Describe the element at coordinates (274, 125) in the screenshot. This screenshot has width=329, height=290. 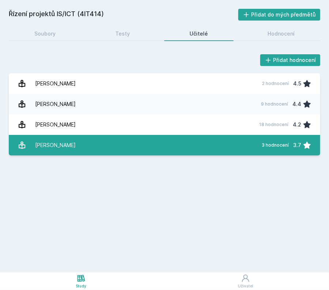
I see `div: 18 hodnocení` at that location.